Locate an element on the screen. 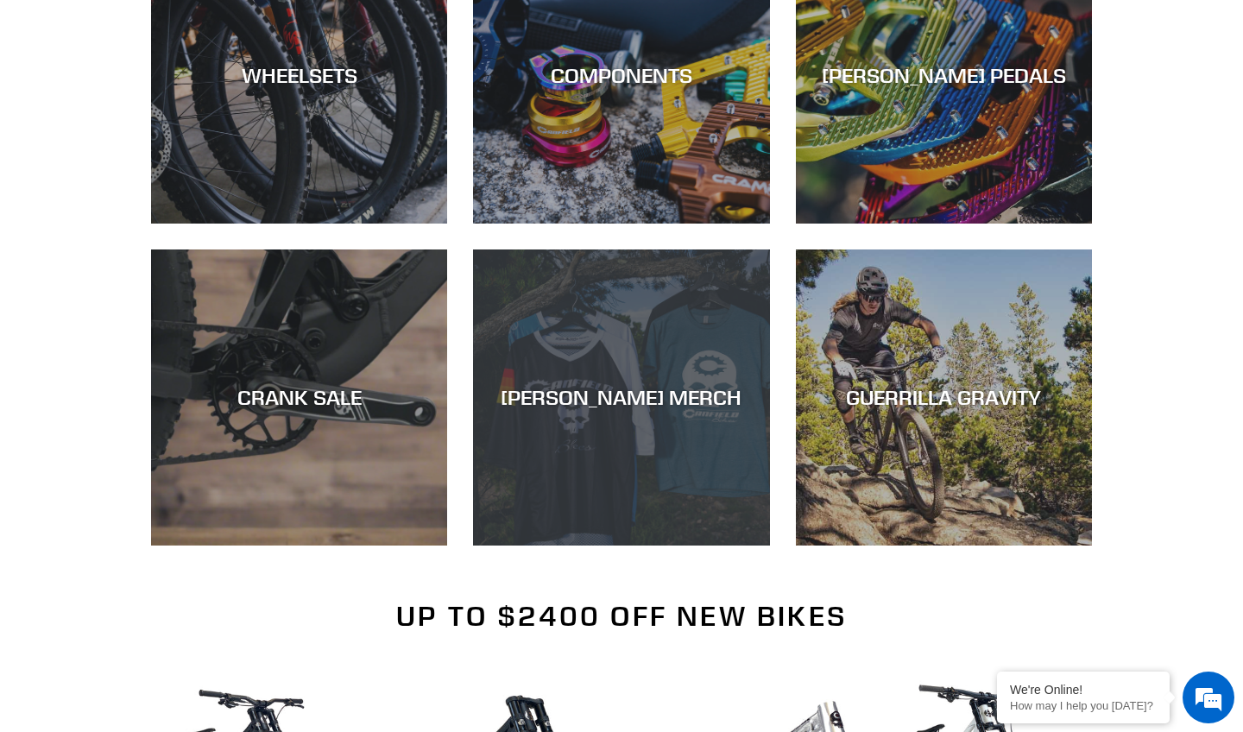 The width and height of the screenshot is (1243, 732). div: COMPONENTS is located at coordinates (621, 75).